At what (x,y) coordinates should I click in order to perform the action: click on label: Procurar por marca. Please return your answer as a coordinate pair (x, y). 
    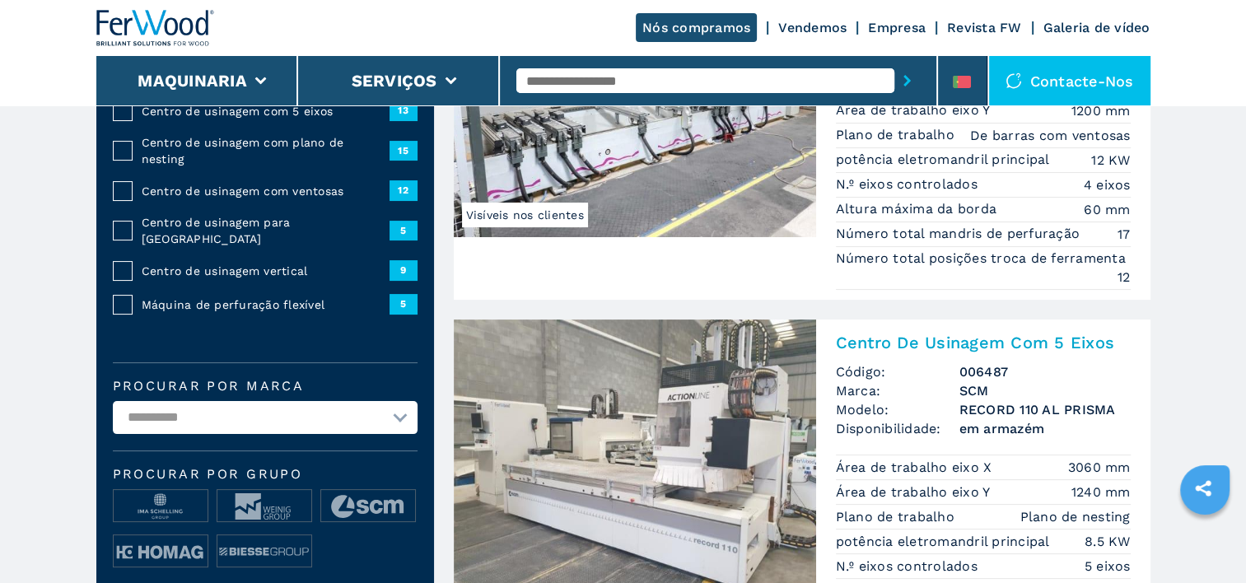
    Looking at the image, I should click on (265, 386).